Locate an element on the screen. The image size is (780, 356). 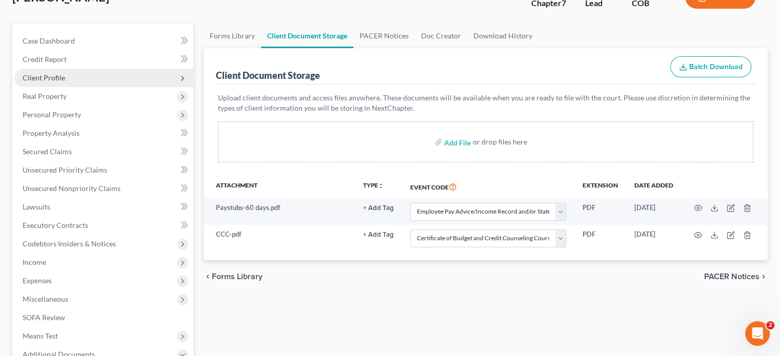
button: PACER Notices chevron_right is located at coordinates (735, 277).